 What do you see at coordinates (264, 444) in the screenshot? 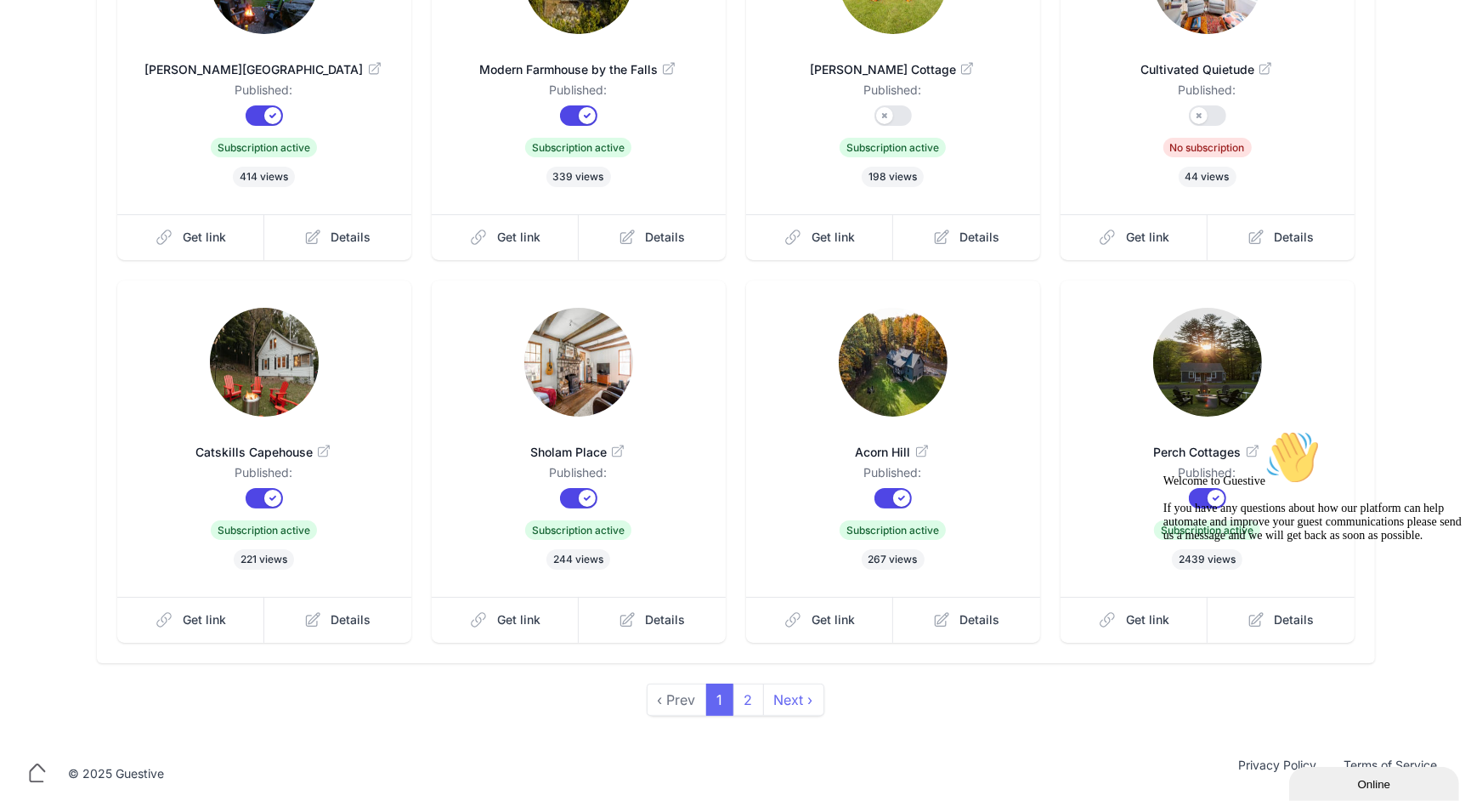
I see `a: Catskills Capehouse` at bounding box center [264, 444].